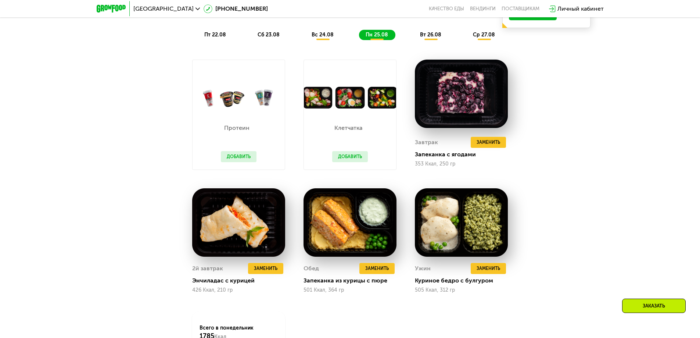  Describe the element at coordinates (348, 128) in the screenshot. I see `p: Клетчатка` at that location.